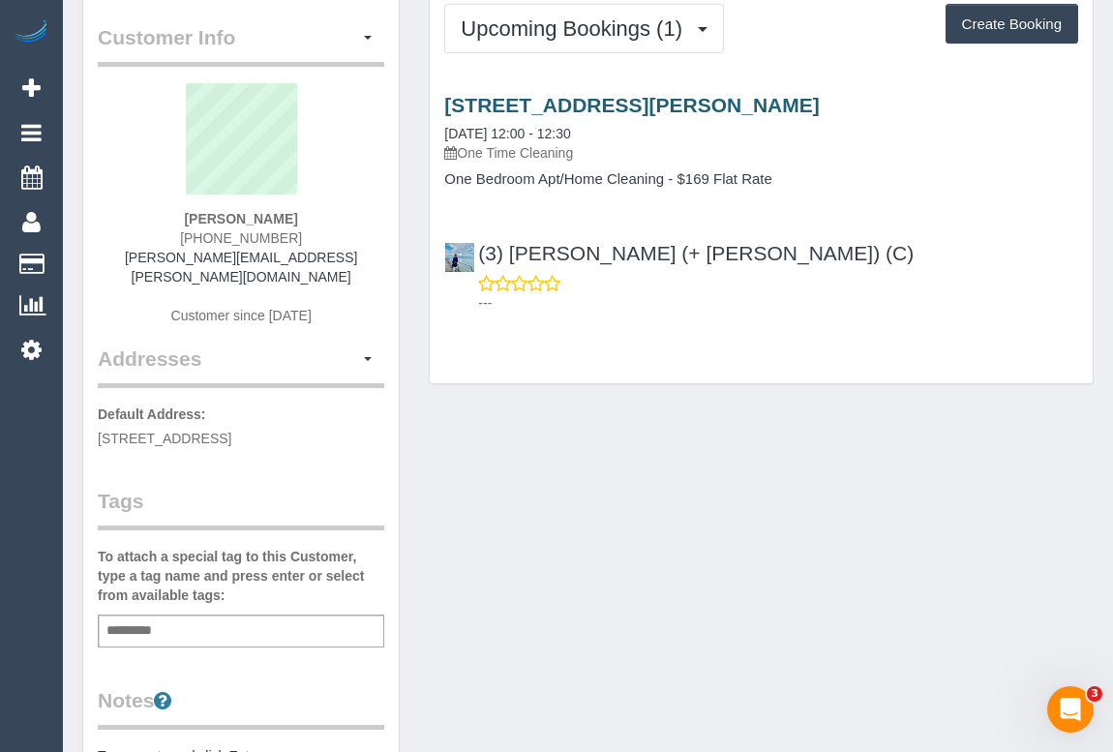 The image size is (1113, 752). I want to click on a: Automaid Logo, so click(31, 33).